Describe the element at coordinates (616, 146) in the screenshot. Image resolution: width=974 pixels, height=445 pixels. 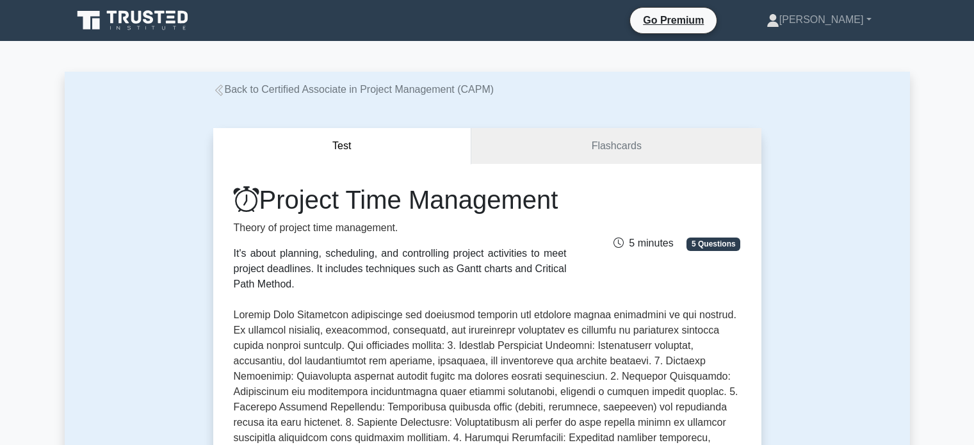
I see `a: Flashcards` at that location.